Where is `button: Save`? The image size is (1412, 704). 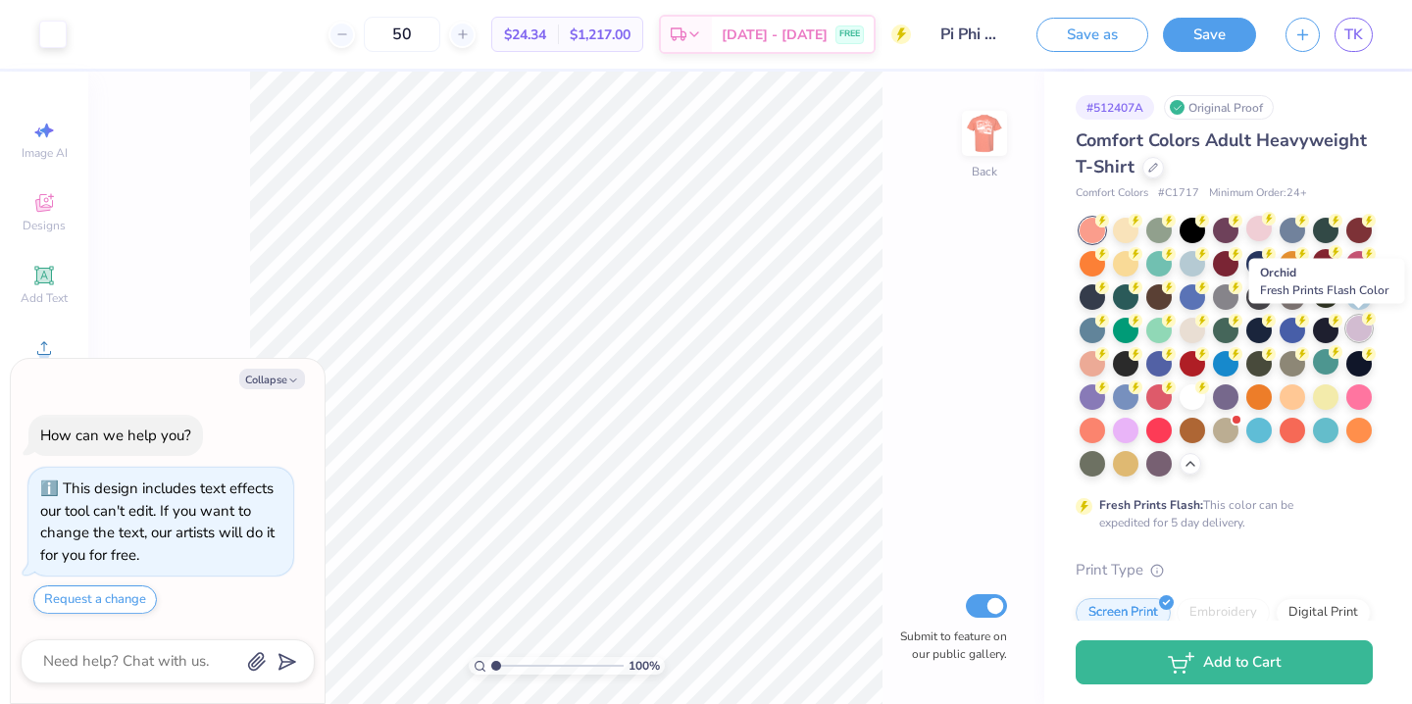
button: Save is located at coordinates (1209, 34).